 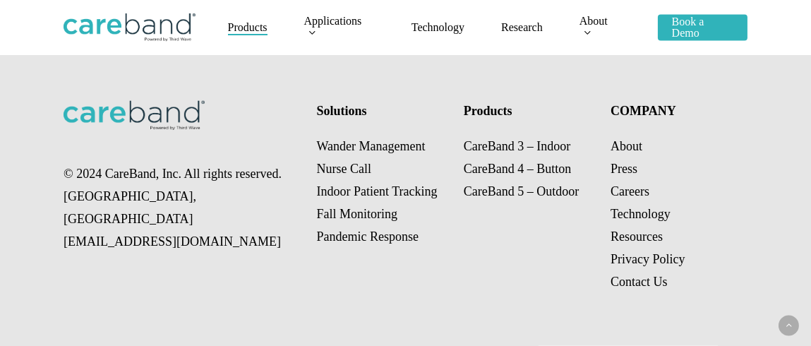 What do you see at coordinates (629, 191) in the screenshot?
I see `a: Careers` at bounding box center [629, 191].